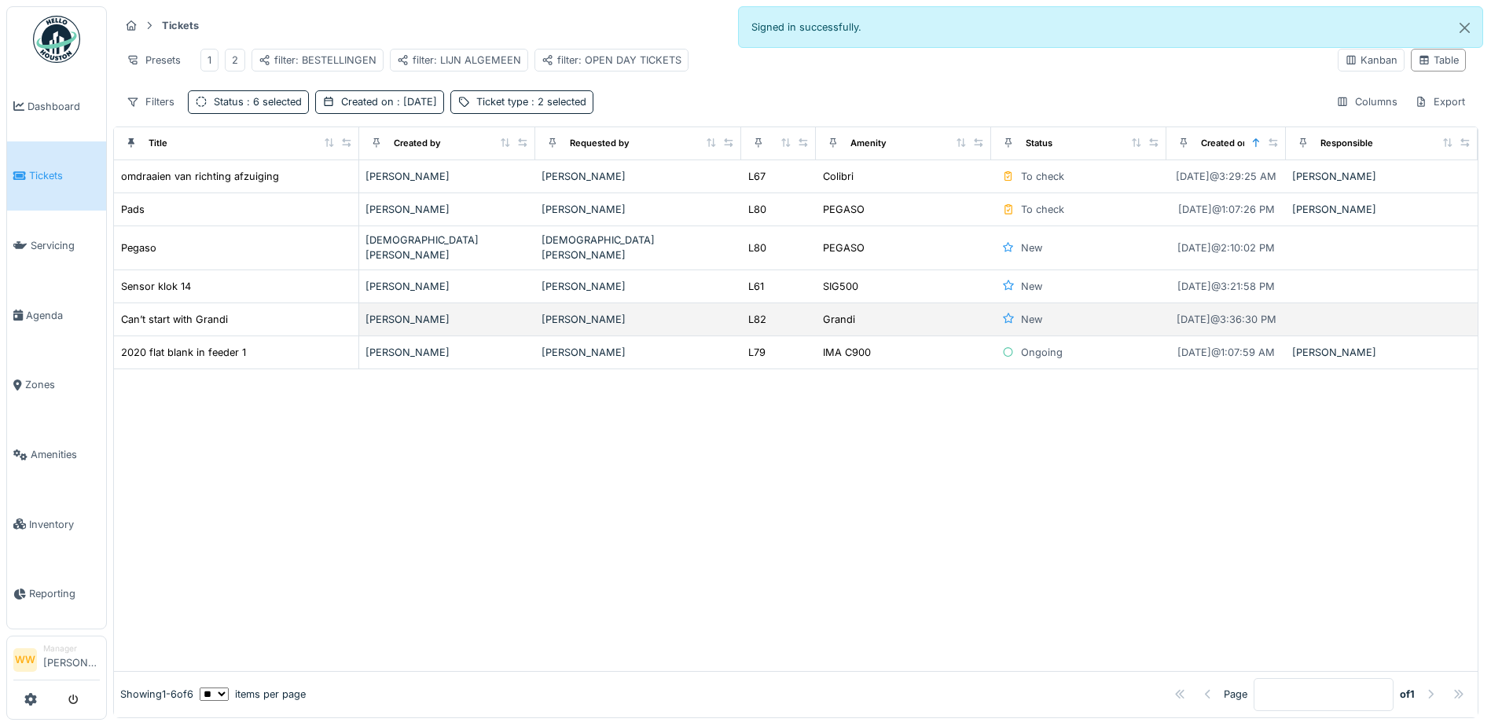 The height and width of the screenshot is (726, 1491). Describe the element at coordinates (57, 454) in the screenshot. I see `a: Amenities` at that location.